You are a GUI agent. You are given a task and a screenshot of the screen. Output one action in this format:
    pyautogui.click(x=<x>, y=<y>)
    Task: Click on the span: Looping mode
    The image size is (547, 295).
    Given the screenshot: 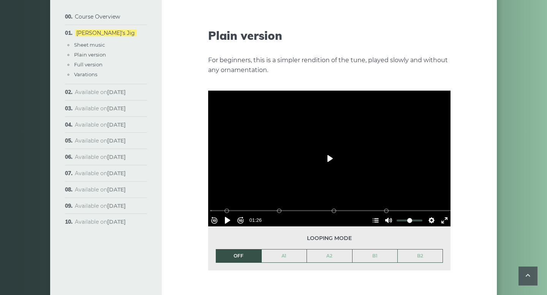 What is the action you would take?
    pyautogui.click(x=329, y=238)
    